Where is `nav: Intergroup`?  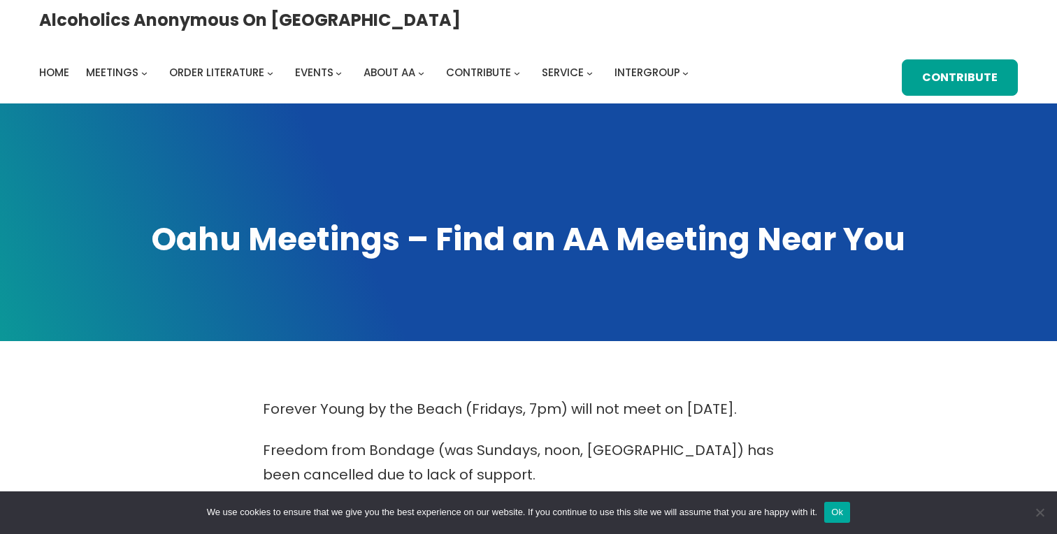 nav: Intergroup is located at coordinates (366, 73).